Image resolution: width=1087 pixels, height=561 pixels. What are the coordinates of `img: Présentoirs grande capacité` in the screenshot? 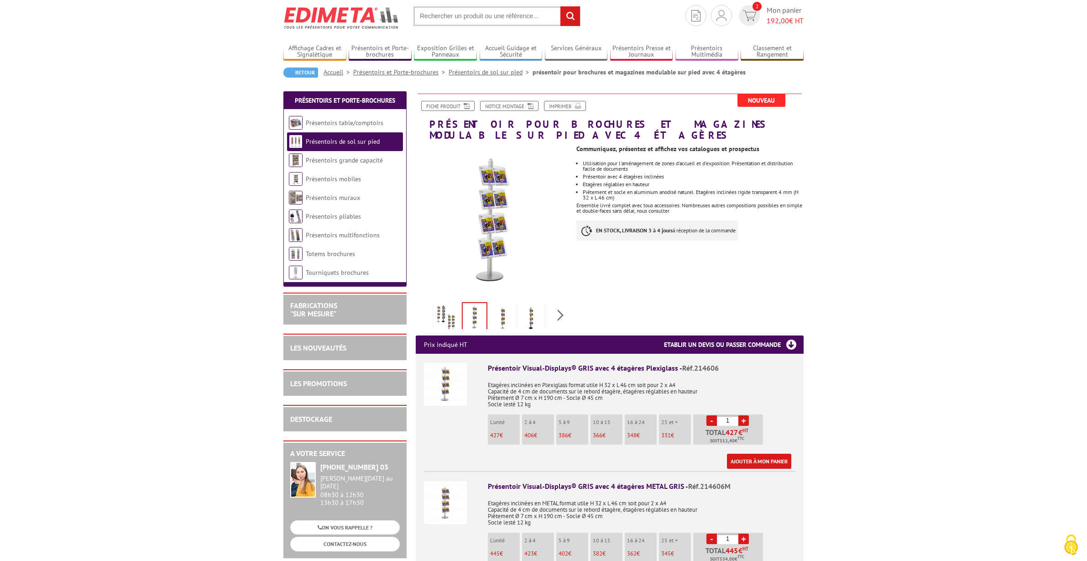 It's located at (296, 160).